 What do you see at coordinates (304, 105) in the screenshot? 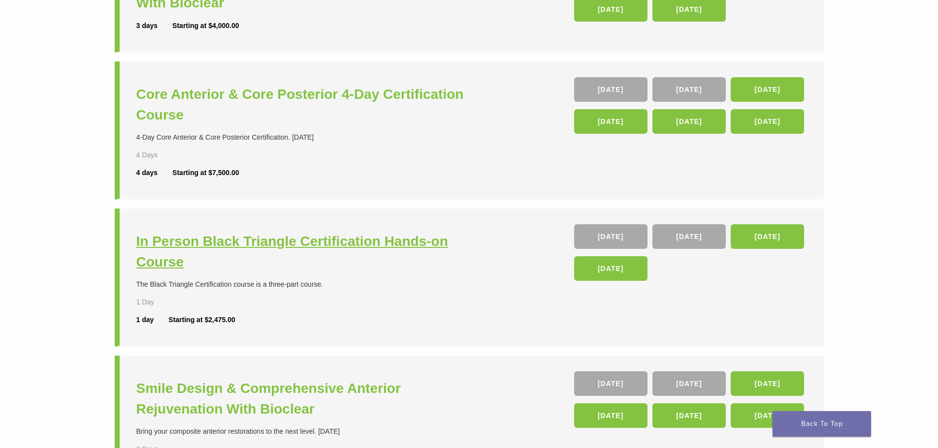
I see `h3: Core Anterior & Core Posterior 4-Day Certification Course` at bounding box center [304, 105].